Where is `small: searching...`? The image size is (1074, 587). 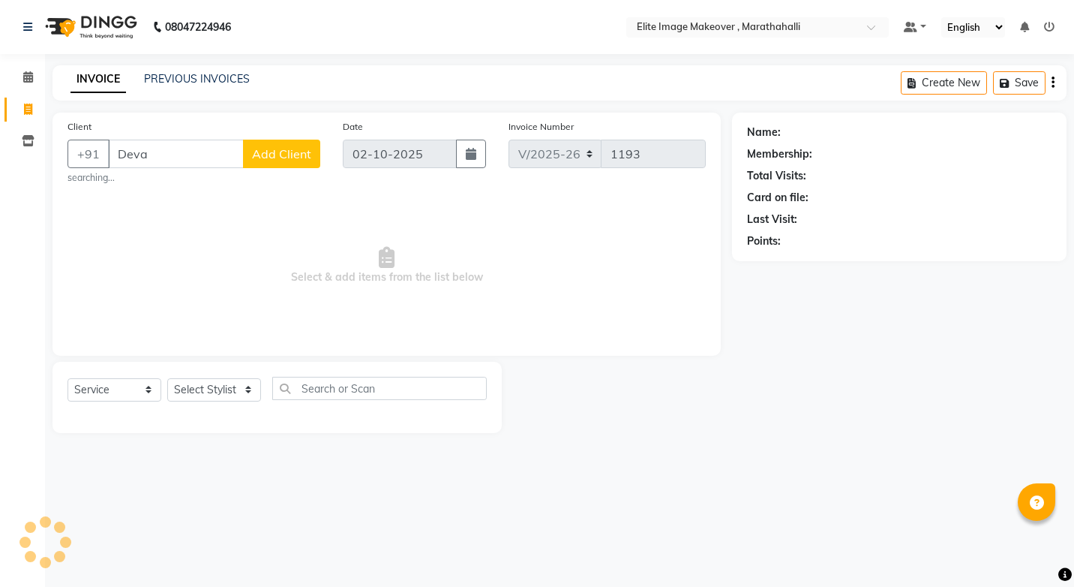
small: searching... is located at coordinates (194, 178).